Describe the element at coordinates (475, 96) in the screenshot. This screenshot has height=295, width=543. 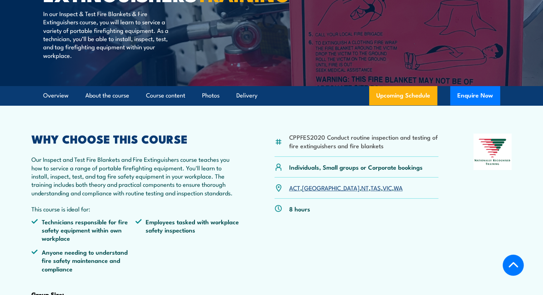
I see `button: Enquire Now` at that location.